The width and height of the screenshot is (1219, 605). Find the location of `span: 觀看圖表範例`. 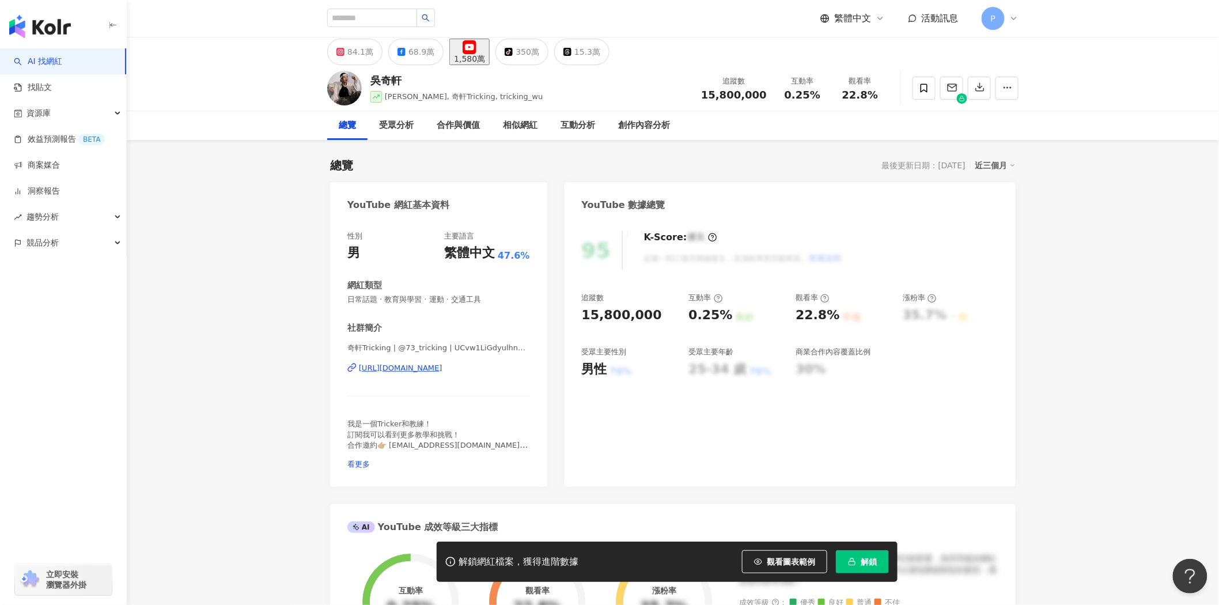

span: 觀看圖表範例 is located at coordinates (791, 562).